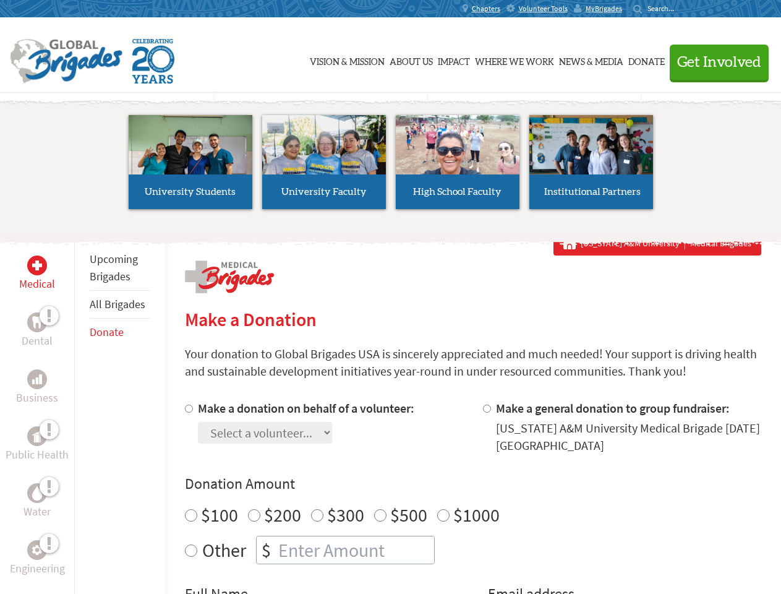 The height and width of the screenshot is (594, 781). What do you see at coordinates (37, 265) in the screenshot?
I see `img: Medical` at bounding box center [37, 265].